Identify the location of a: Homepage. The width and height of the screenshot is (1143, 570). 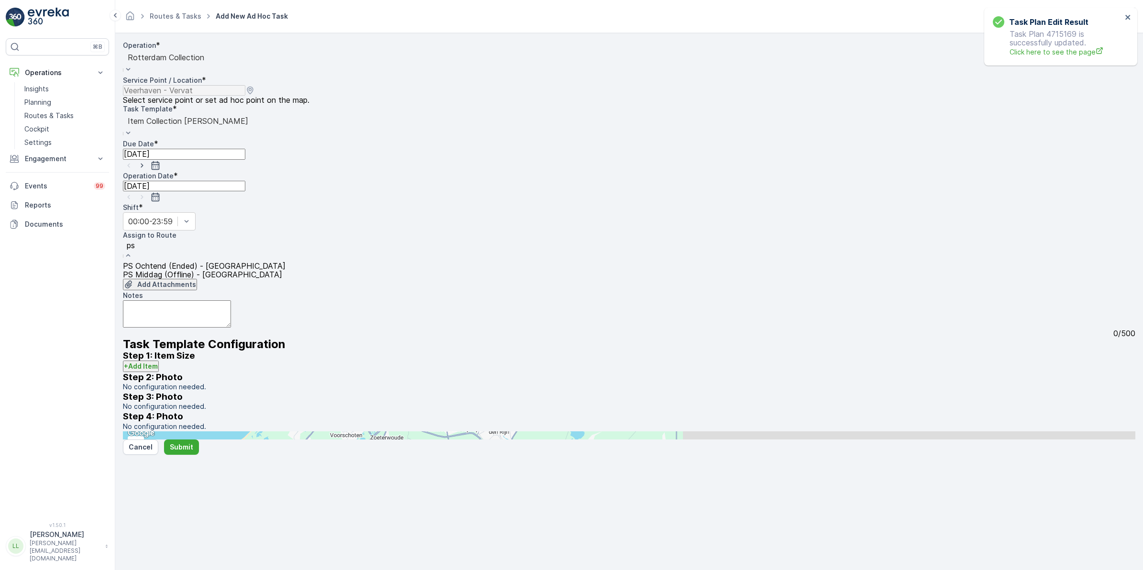
(130, 18).